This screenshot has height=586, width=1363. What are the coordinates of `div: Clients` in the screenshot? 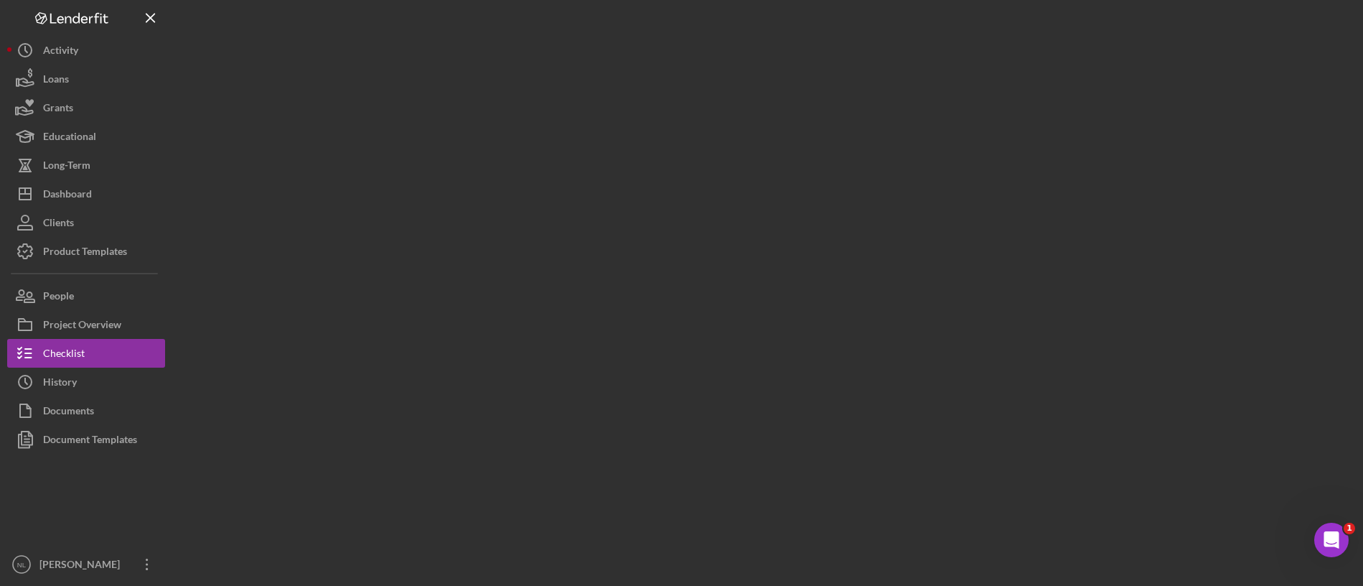 It's located at (58, 224).